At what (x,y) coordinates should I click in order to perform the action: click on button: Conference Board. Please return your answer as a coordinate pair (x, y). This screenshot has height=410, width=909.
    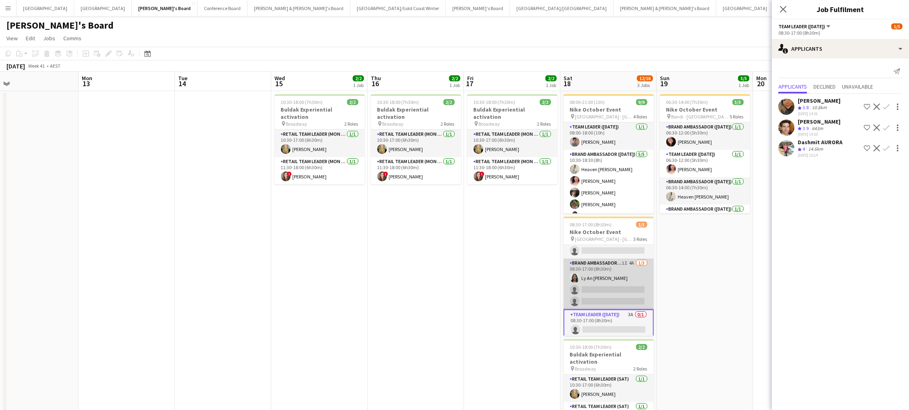
    Looking at the image, I should click on (222, 8).